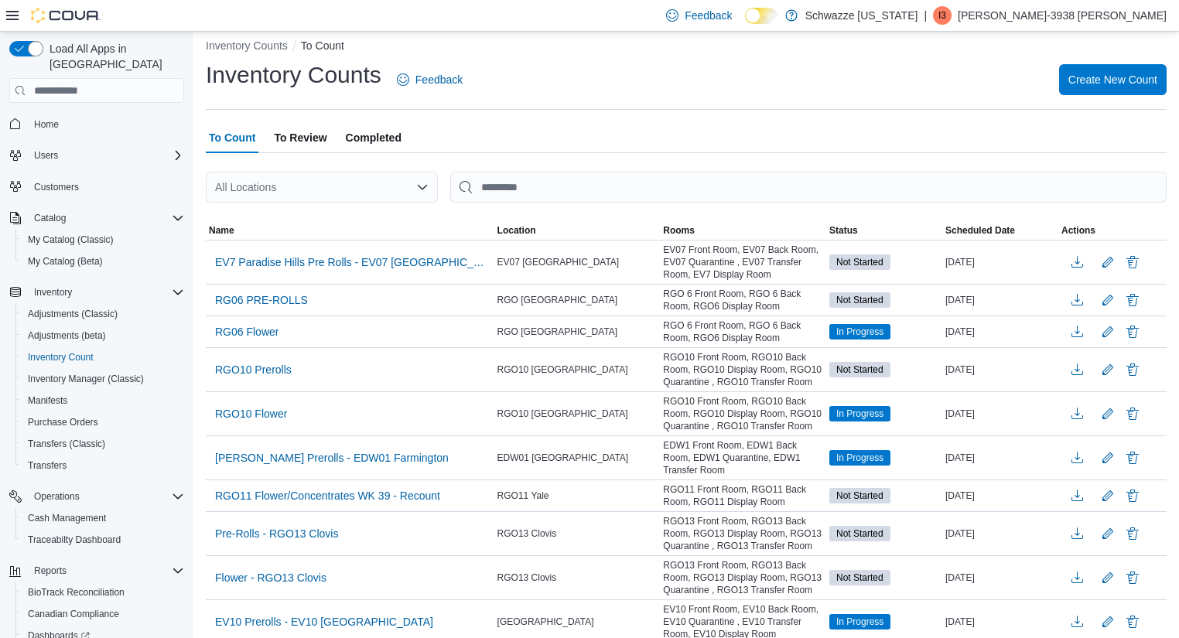 The width and height of the screenshot is (1179, 638). Describe the element at coordinates (97, 293) in the screenshot. I see `button: Inventory` at that location.